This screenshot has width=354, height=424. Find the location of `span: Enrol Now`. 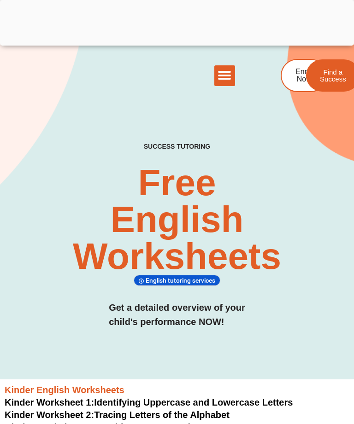

span: Enrol Now is located at coordinates (303, 75).